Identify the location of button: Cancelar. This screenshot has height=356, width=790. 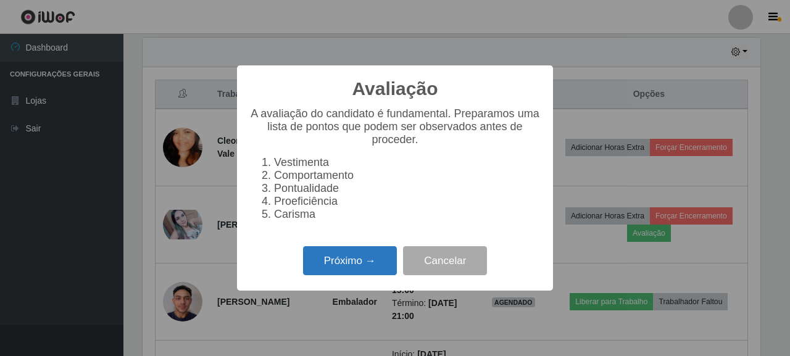
(445, 260).